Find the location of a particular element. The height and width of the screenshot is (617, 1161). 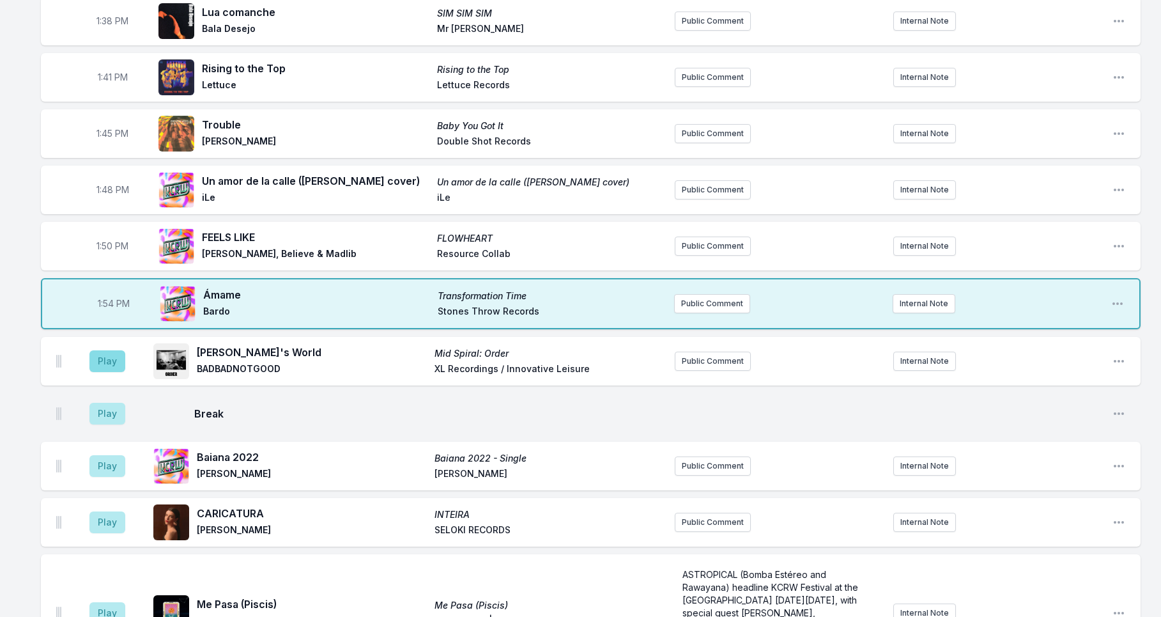

span: FLOWHEART is located at coordinates (551, 238).